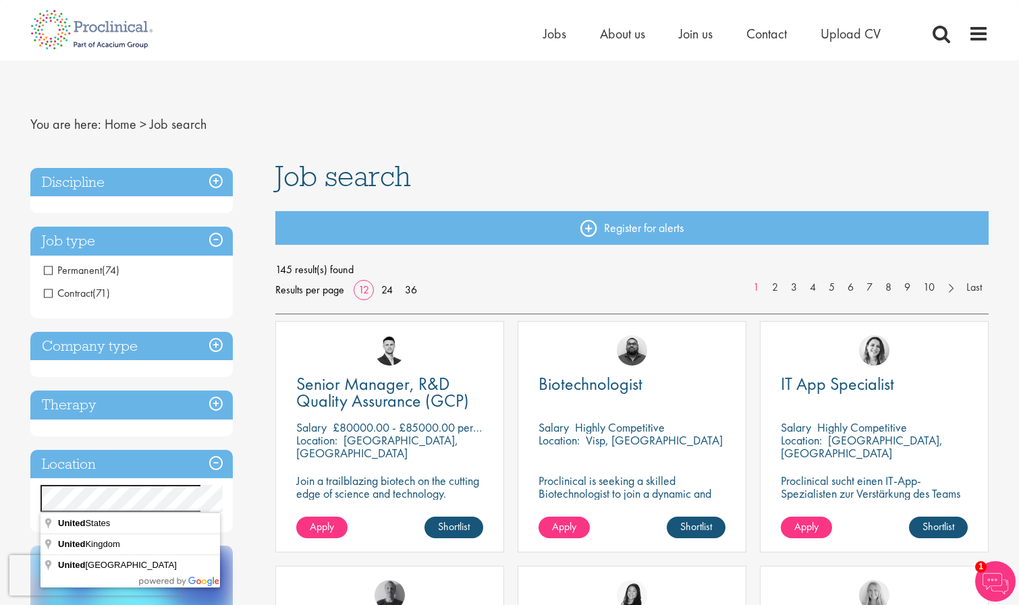 The image size is (1019, 605). I want to click on h3: Job type, so click(132, 241).